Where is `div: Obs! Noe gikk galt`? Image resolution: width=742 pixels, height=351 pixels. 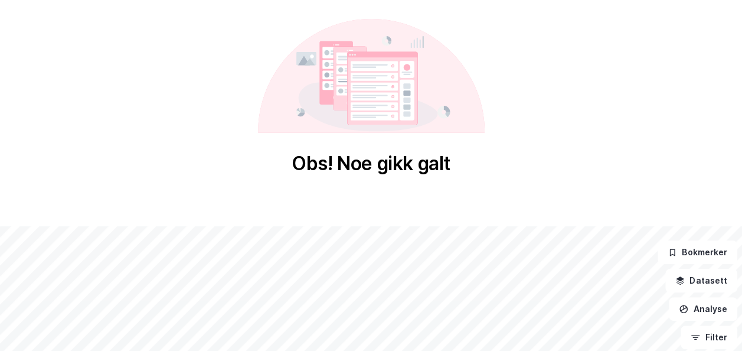 div: Obs! Noe gikk galt is located at coordinates (371, 164).